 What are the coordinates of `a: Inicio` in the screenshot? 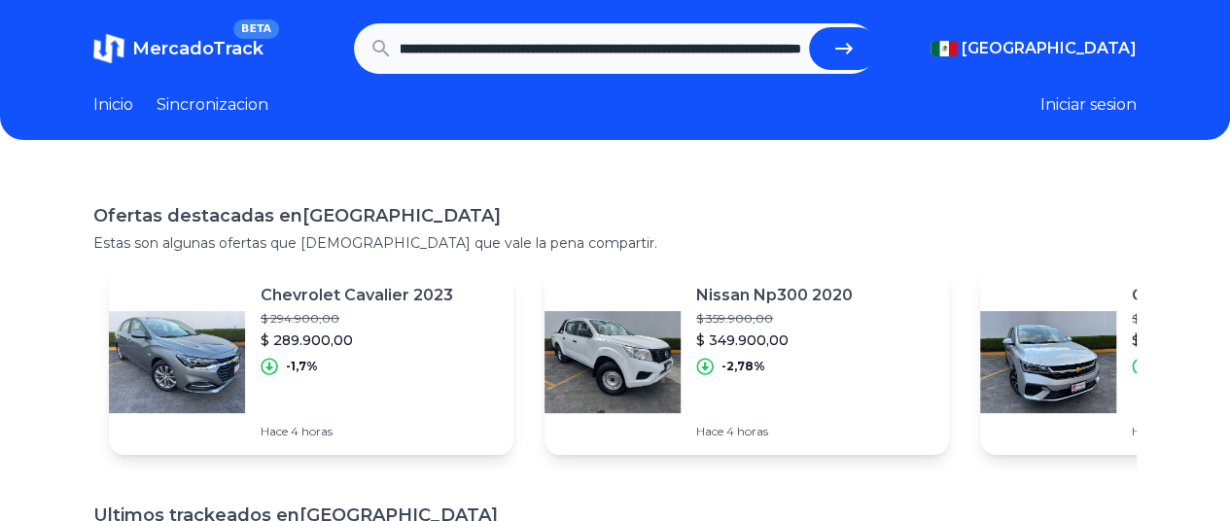 It's located at (113, 105).